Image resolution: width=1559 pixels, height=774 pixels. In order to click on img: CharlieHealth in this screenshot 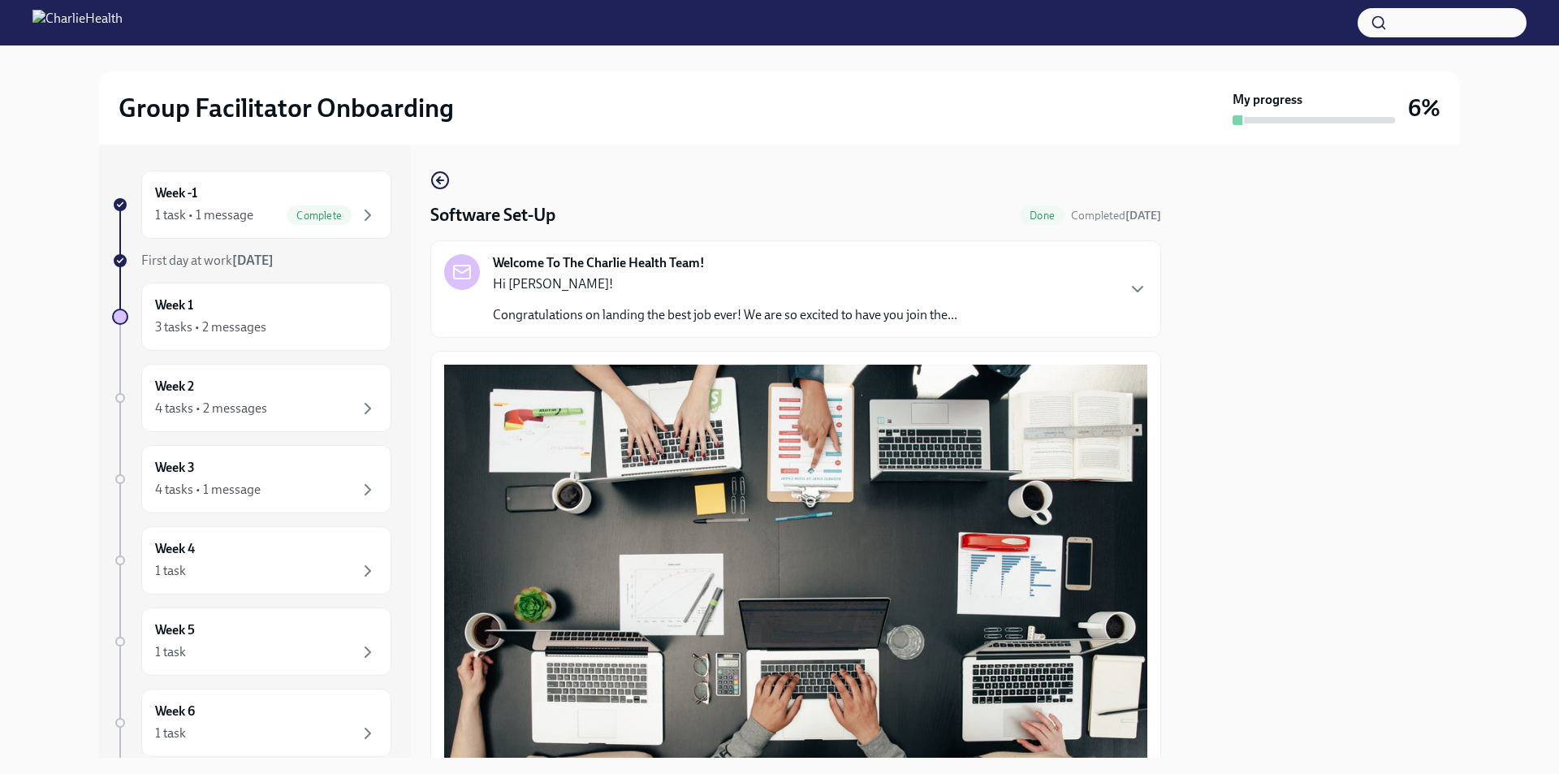, I will do `click(77, 23)`.